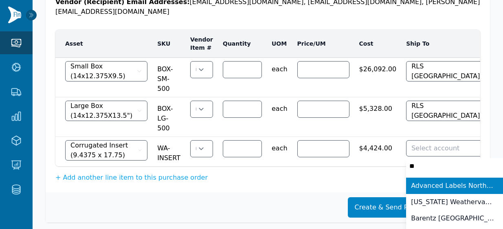  What do you see at coordinates (106, 71) in the screenshot?
I see `button: Small Box (14x12.375X9.5)` at bounding box center [106, 71].